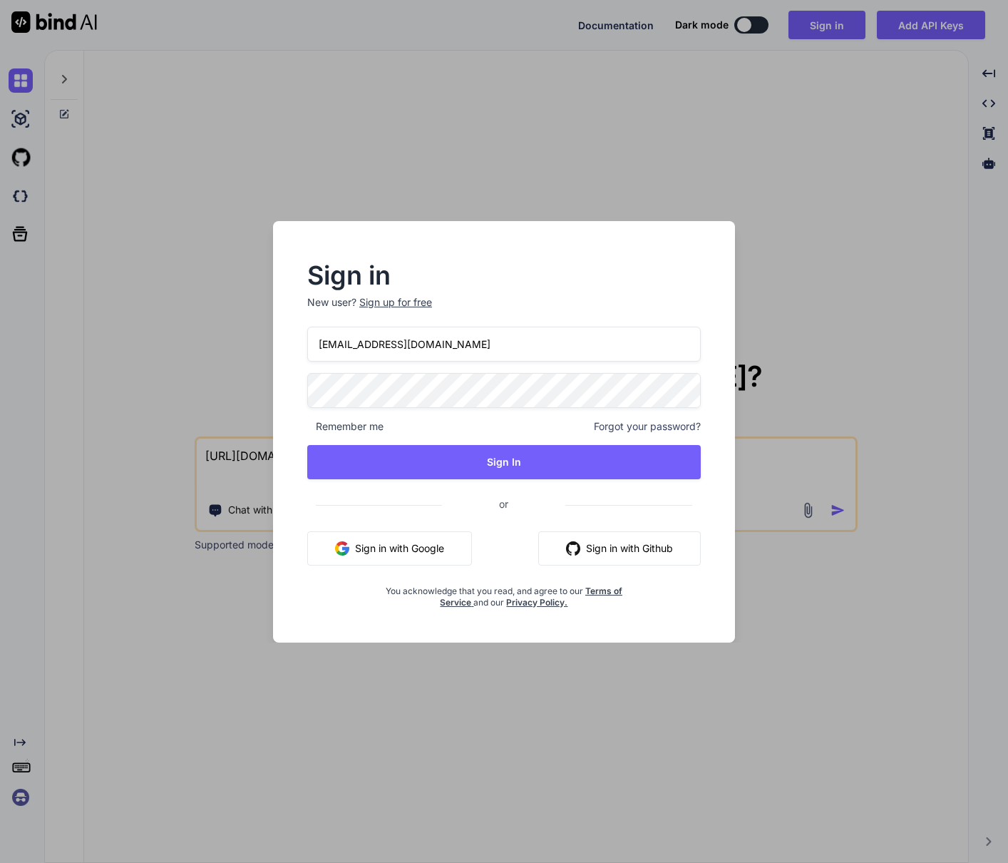  What do you see at coordinates (345, 426) in the screenshot?
I see `span: Remember me` at bounding box center [345, 426].